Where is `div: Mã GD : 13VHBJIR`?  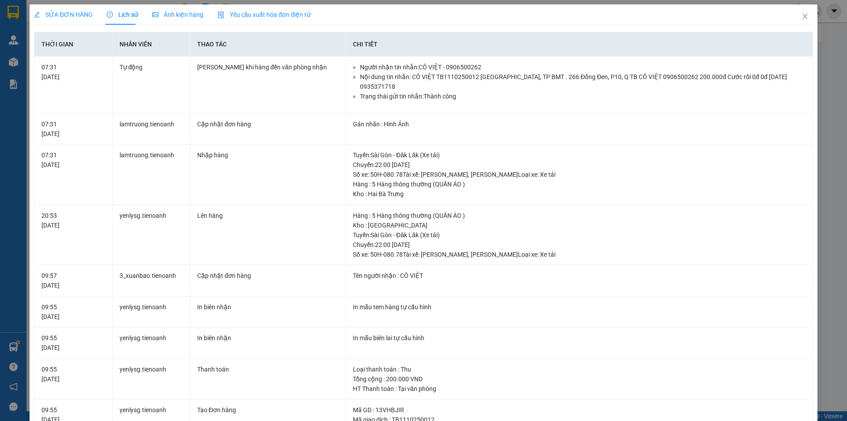 div: Mã GD : 13VHBJIR is located at coordinates (580, 410).